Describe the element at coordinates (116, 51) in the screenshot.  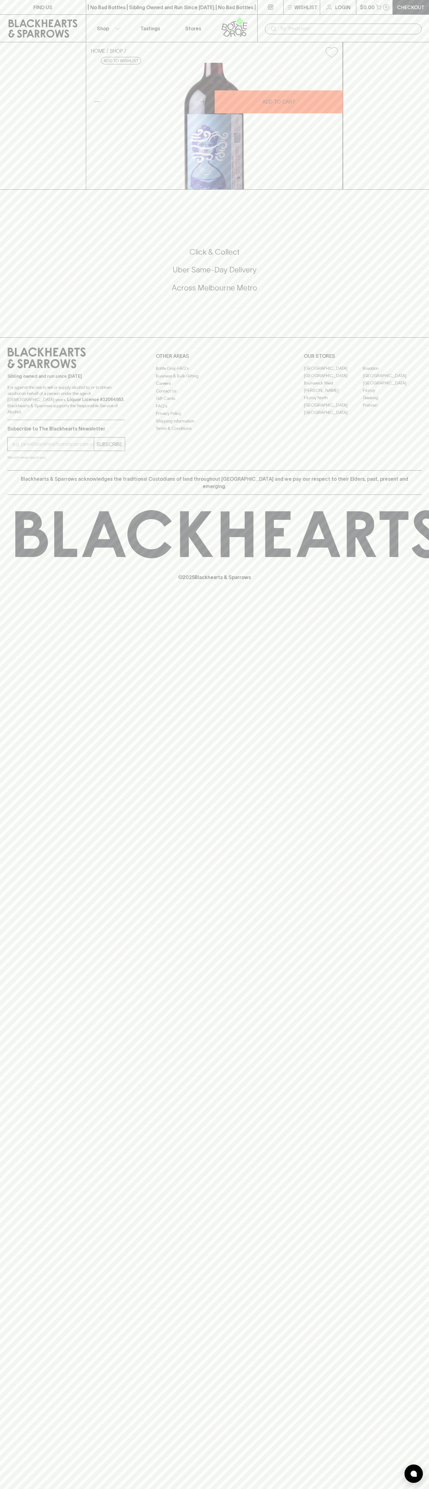
I see `a: SHOP` at that location.